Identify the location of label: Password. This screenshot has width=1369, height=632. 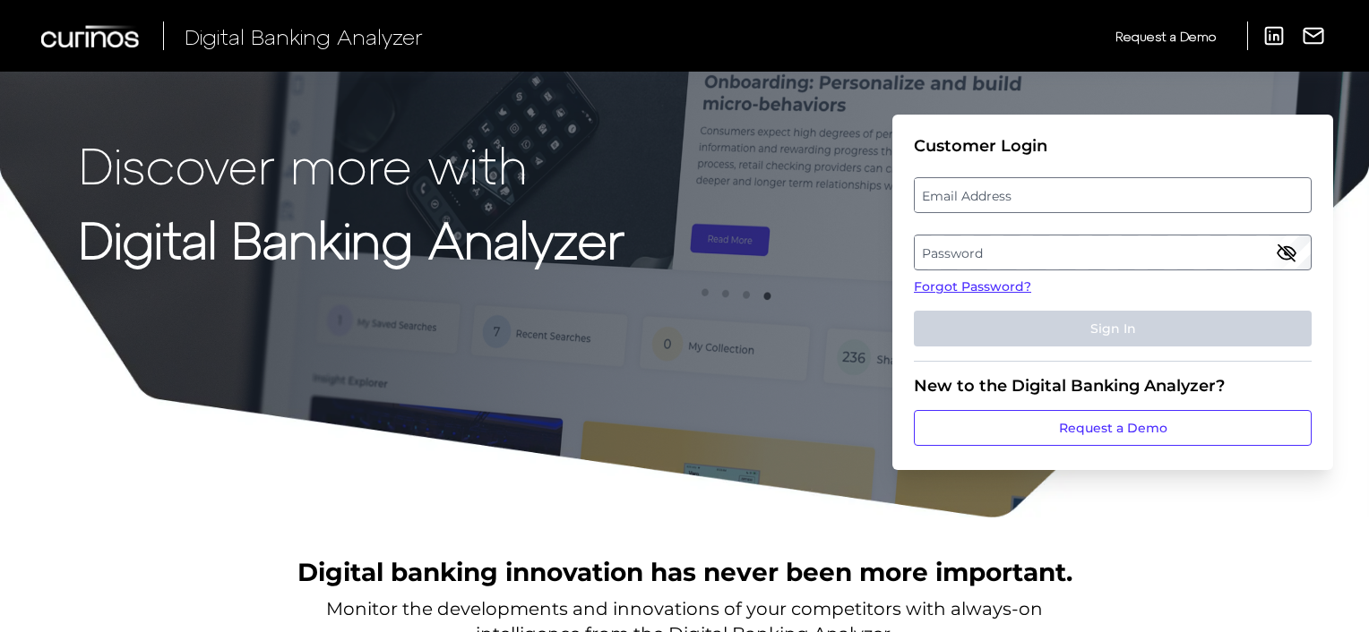
(1112, 253).